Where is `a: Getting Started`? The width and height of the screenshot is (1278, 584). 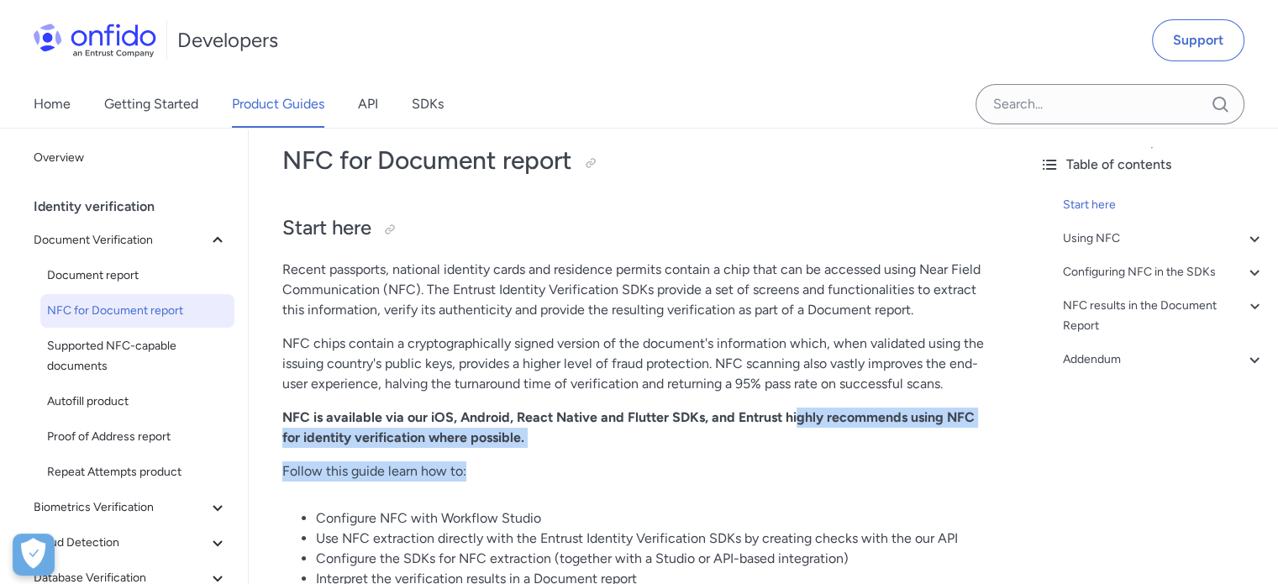 a: Getting Started is located at coordinates (151, 104).